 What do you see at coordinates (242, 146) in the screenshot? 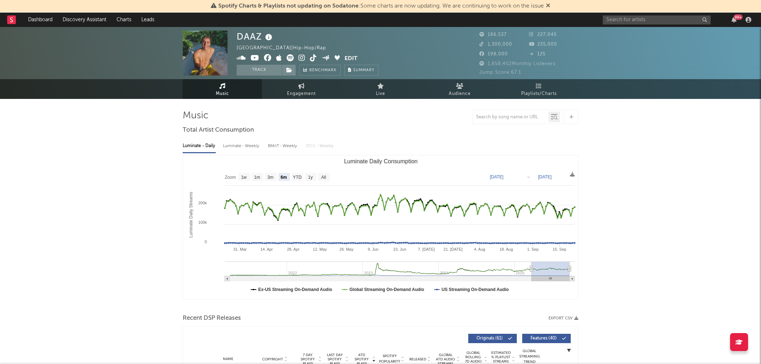
I see `div: Luminate - Weekly` at bounding box center [242, 146].